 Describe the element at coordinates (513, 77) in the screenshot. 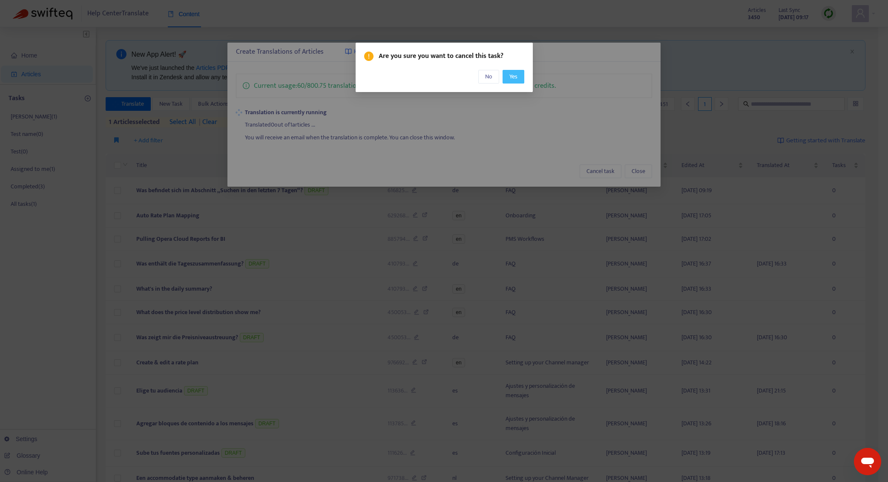

I see `button: Yes` at that location.